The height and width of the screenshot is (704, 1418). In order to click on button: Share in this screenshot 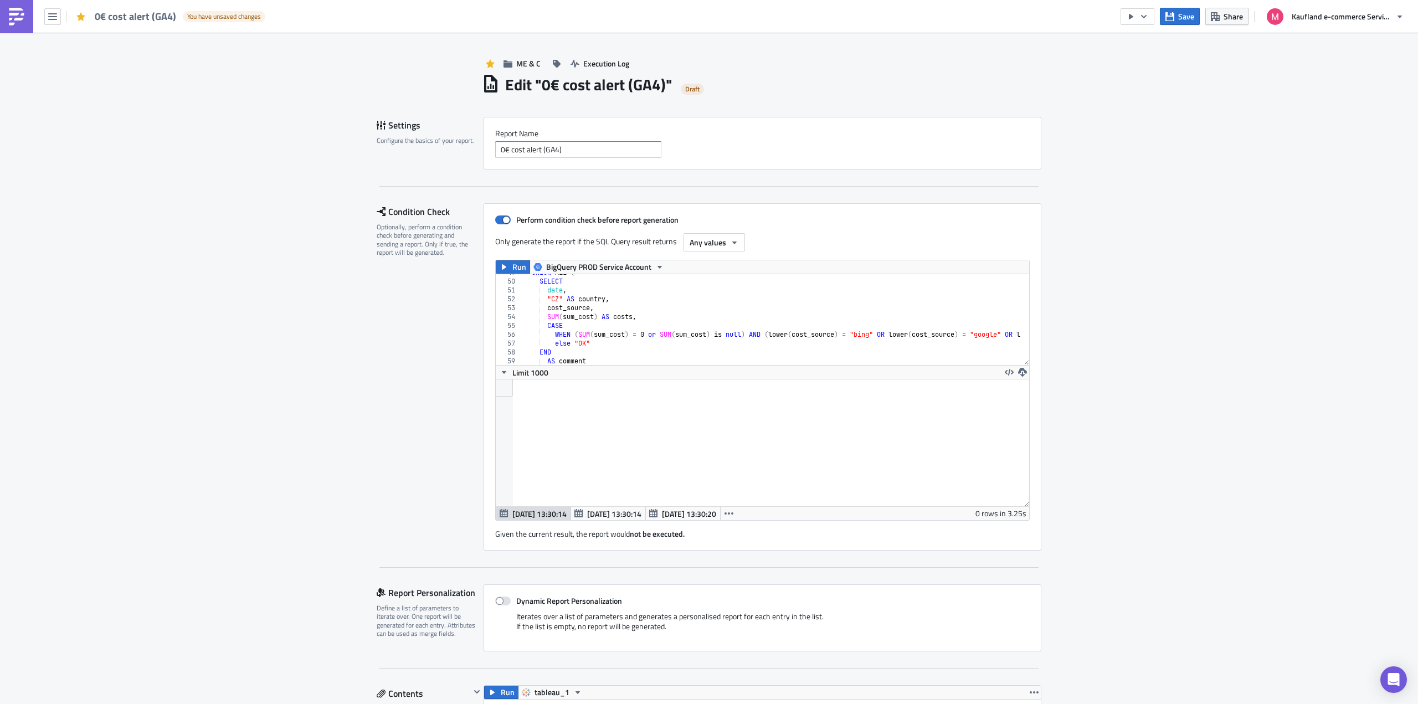, I will do `click(1227, 16)`.